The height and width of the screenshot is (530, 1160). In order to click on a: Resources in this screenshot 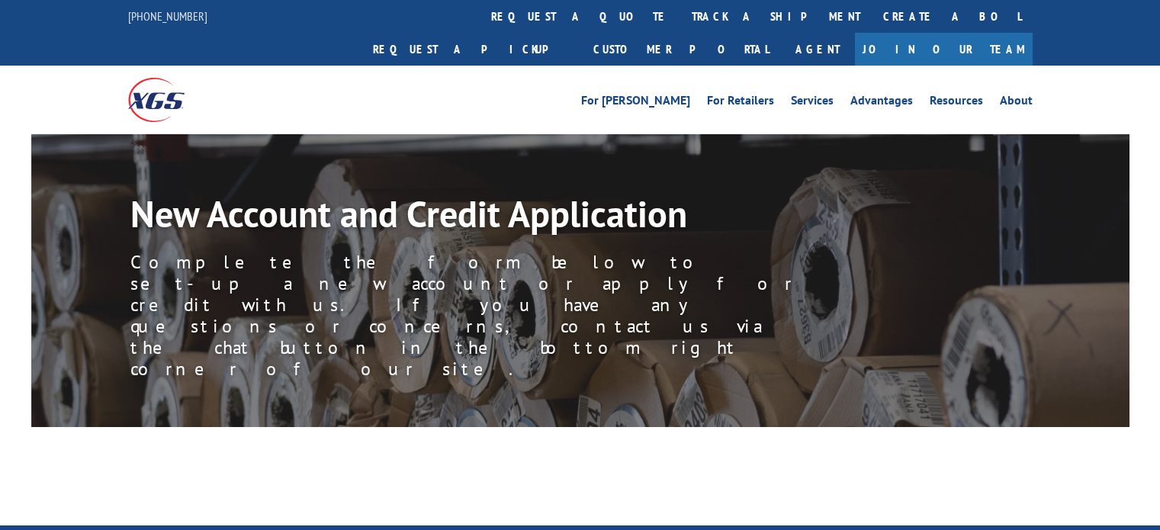, I will do `click(956, 103)`.